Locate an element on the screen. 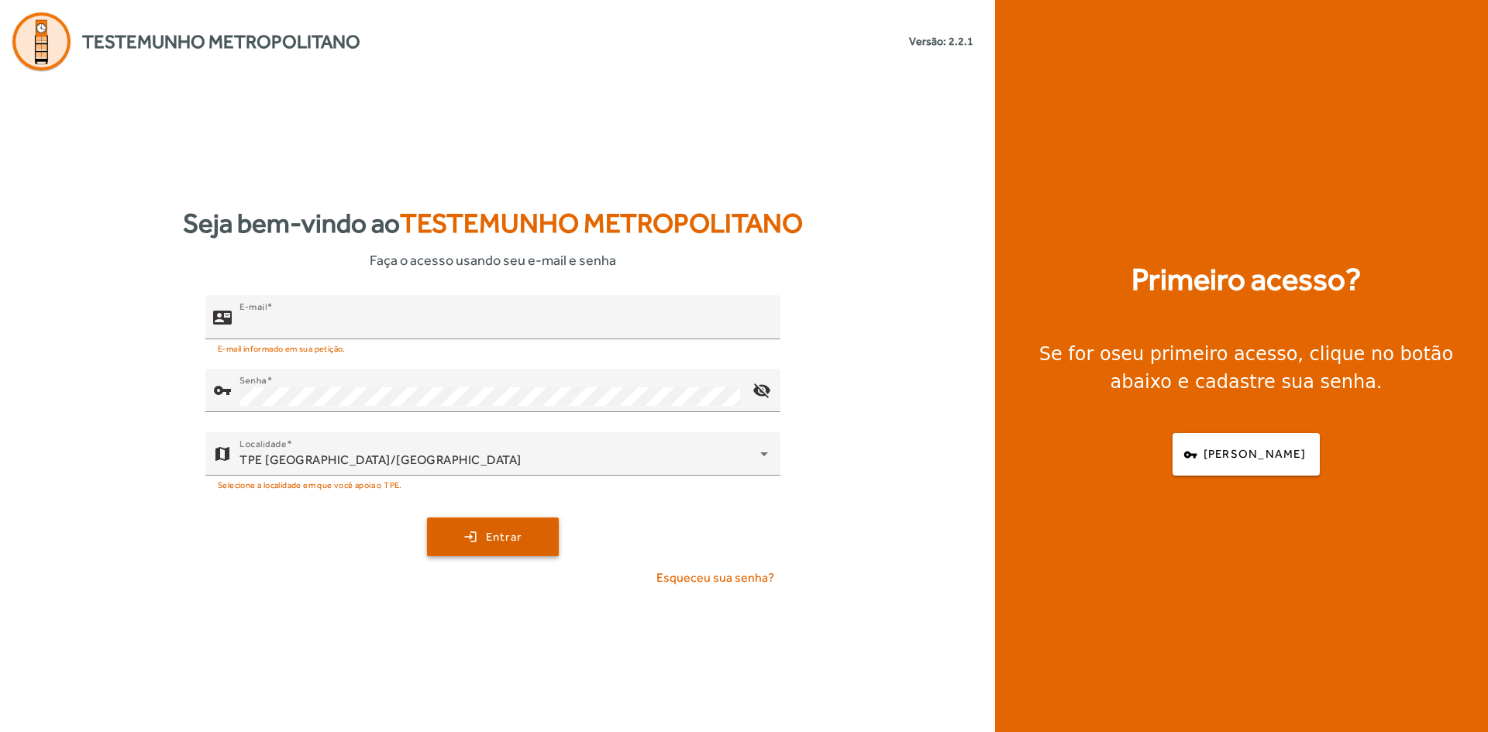 This screenshot has height=732, width=1488. span: Faça o acesso usando seu e-mail e senha is located at coordinates (493, 260).